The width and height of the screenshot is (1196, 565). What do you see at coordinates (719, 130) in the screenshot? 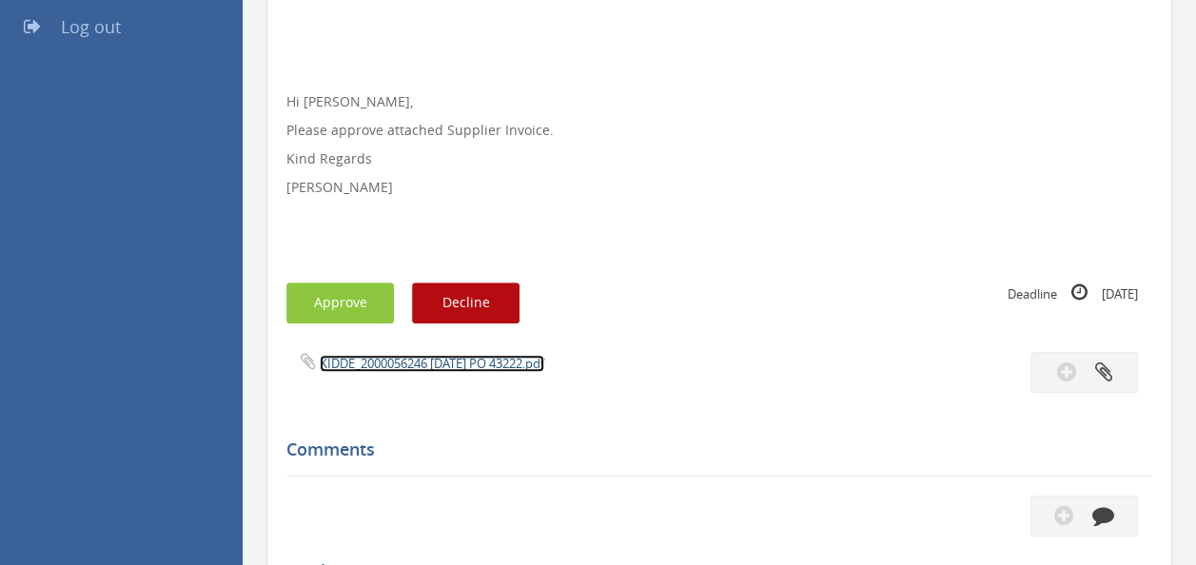
I see `p: Please approve attached Supplier Invoice.` at bounding box center [719, 130].